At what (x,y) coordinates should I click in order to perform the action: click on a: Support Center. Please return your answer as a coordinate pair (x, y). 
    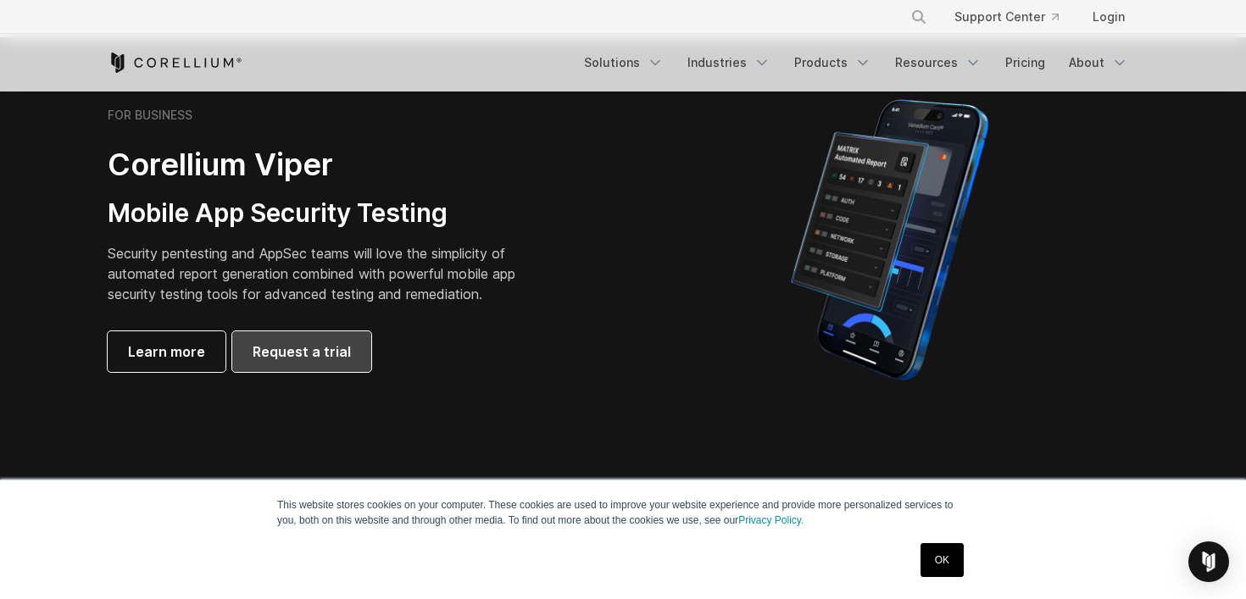
    Looking at the image, I should click on (1006, 17).